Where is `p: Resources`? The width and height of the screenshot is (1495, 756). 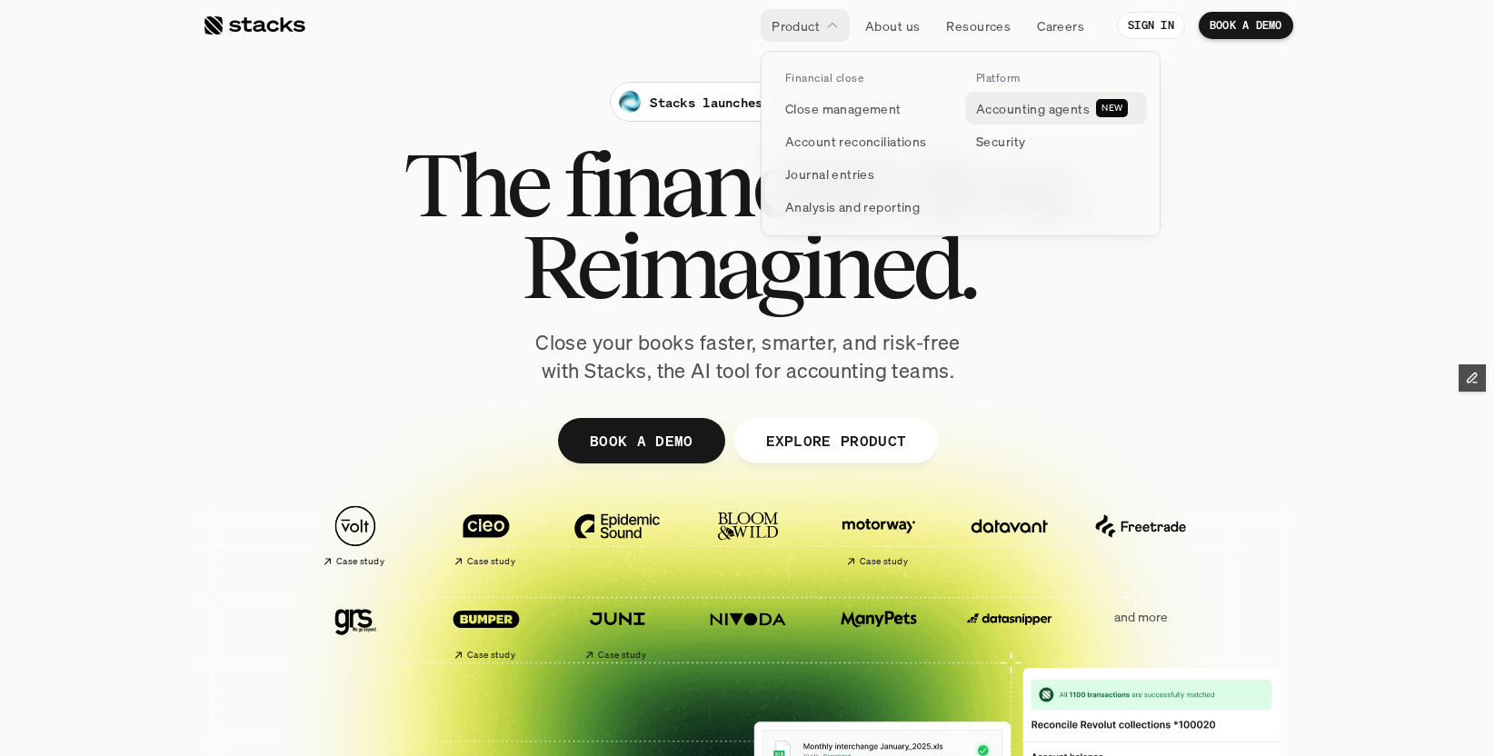 p: Resources is located at coordinates (978, 25).